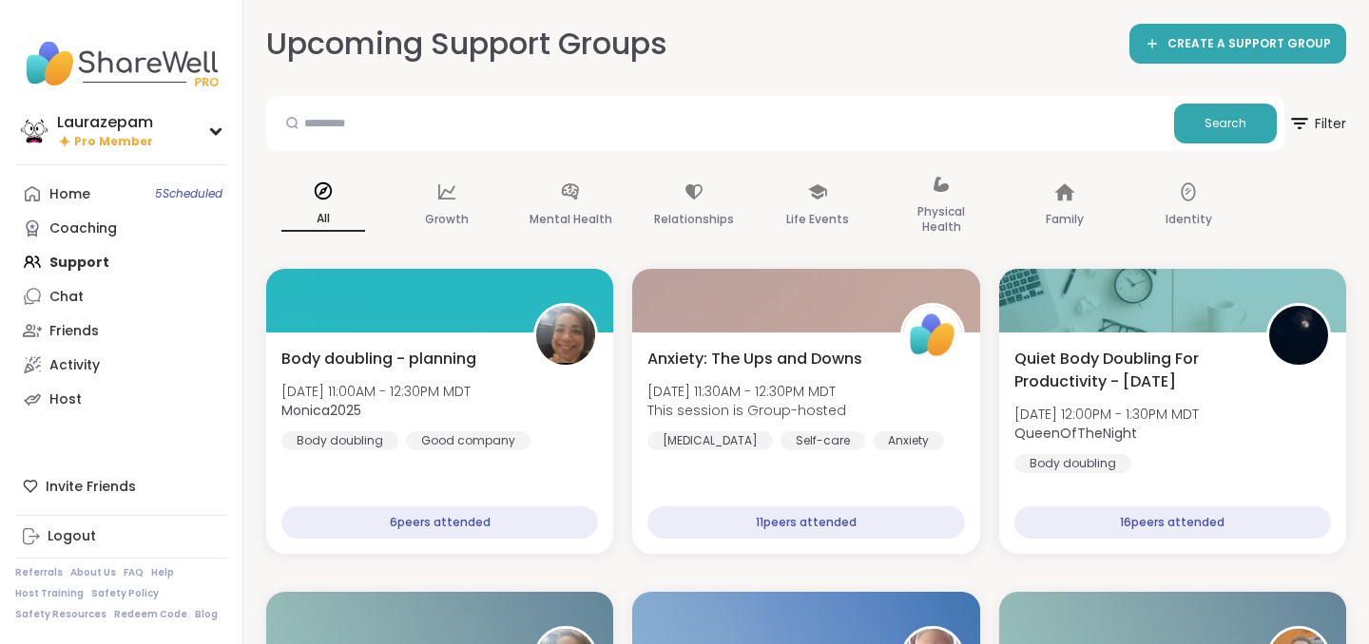 The image size is (1369, 644). I want to click on p: Mental Health, so click(570, 220).